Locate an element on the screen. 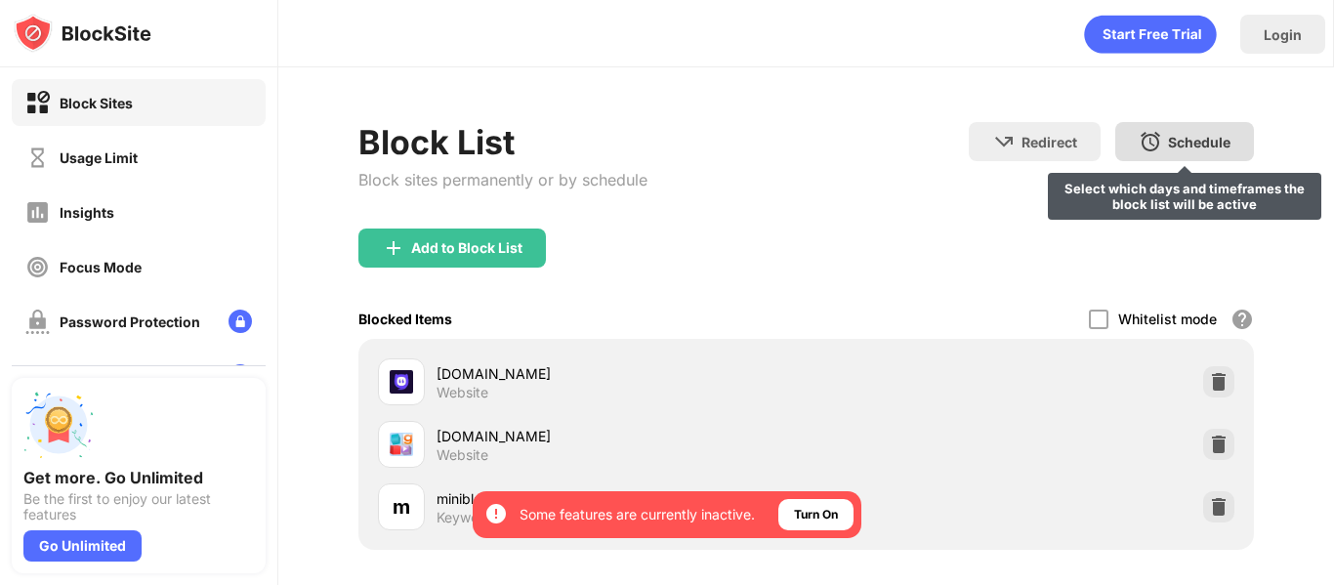 The height and width of the screenshot is (585, 1334). div: Focus Mode is located at coordinates (101, 267).